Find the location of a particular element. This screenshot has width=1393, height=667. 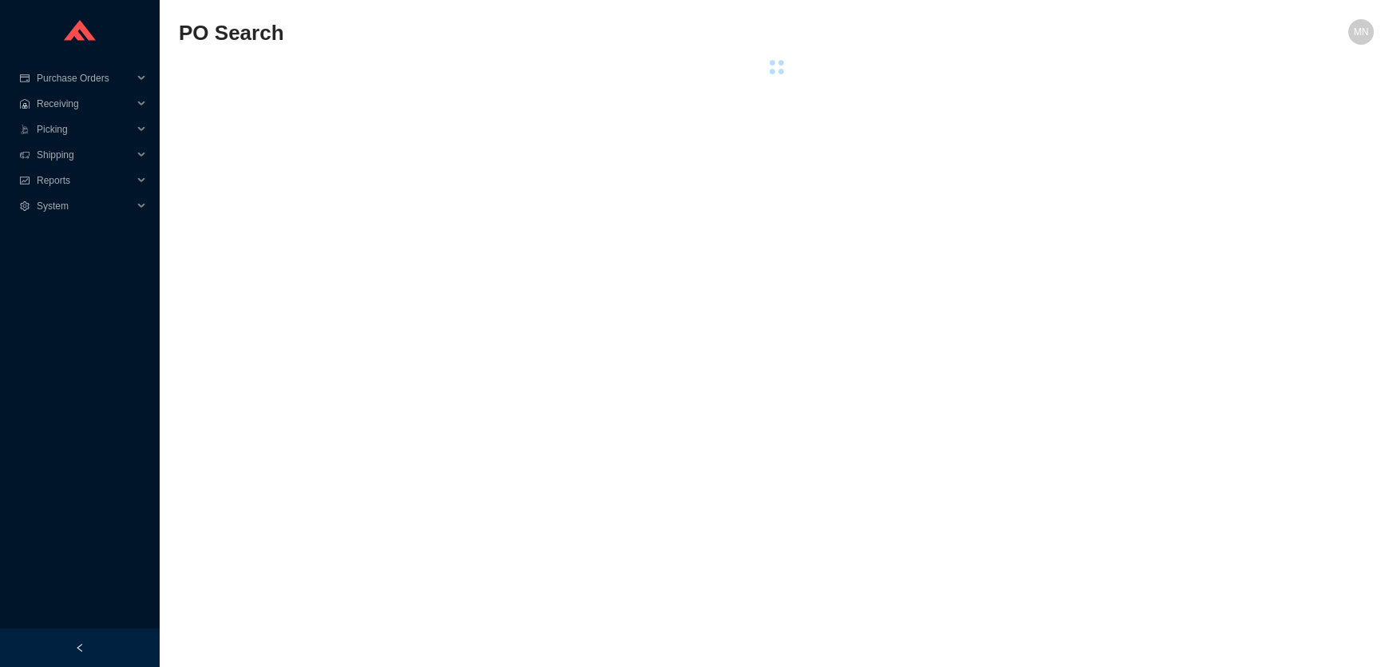

span: Picking is located at coordinates (85, 129).